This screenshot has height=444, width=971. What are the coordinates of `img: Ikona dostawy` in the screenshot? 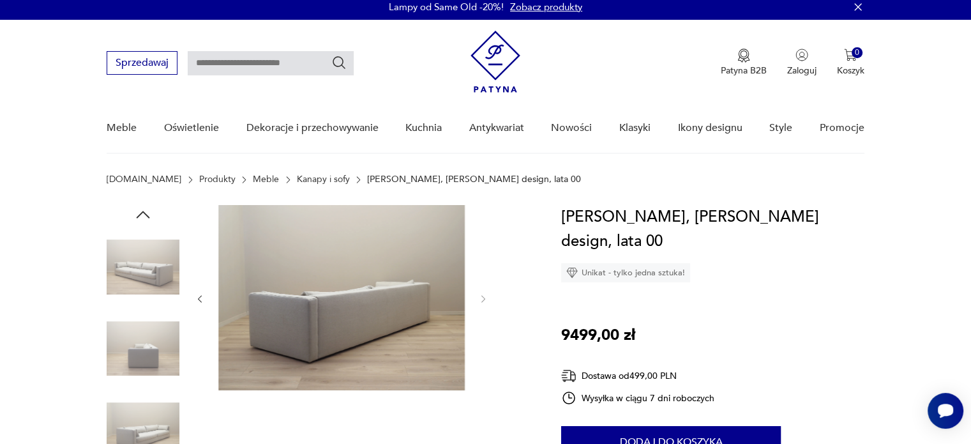 It's located at (569, 375).